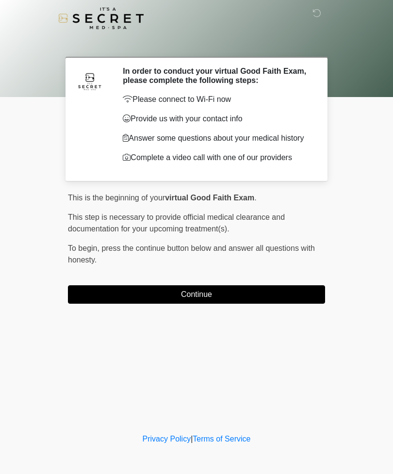 Image resolution: width=393 pixels, height=474 pixels. What do you see at coordinates (90, 81) in the screenshot?
I see `img: Agent Avatar` at bounding box center [90, 81].